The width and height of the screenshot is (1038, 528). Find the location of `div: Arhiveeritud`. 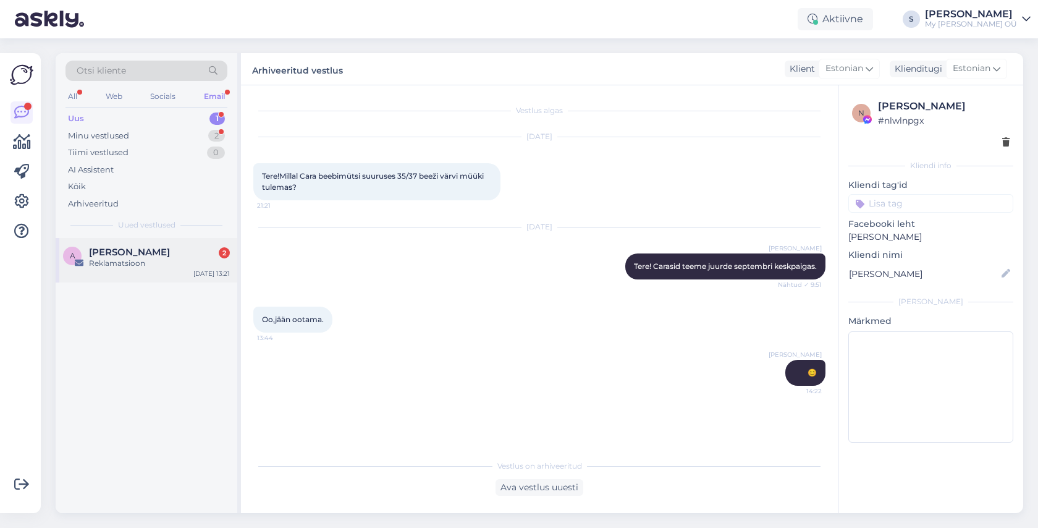

div: Arhiveeritud is located at coordinates (93, 204).